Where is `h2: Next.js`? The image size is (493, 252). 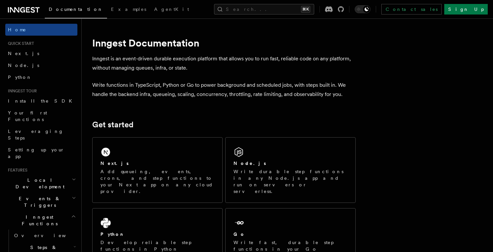 h2: Next.js is located at coordinates (115, 163).